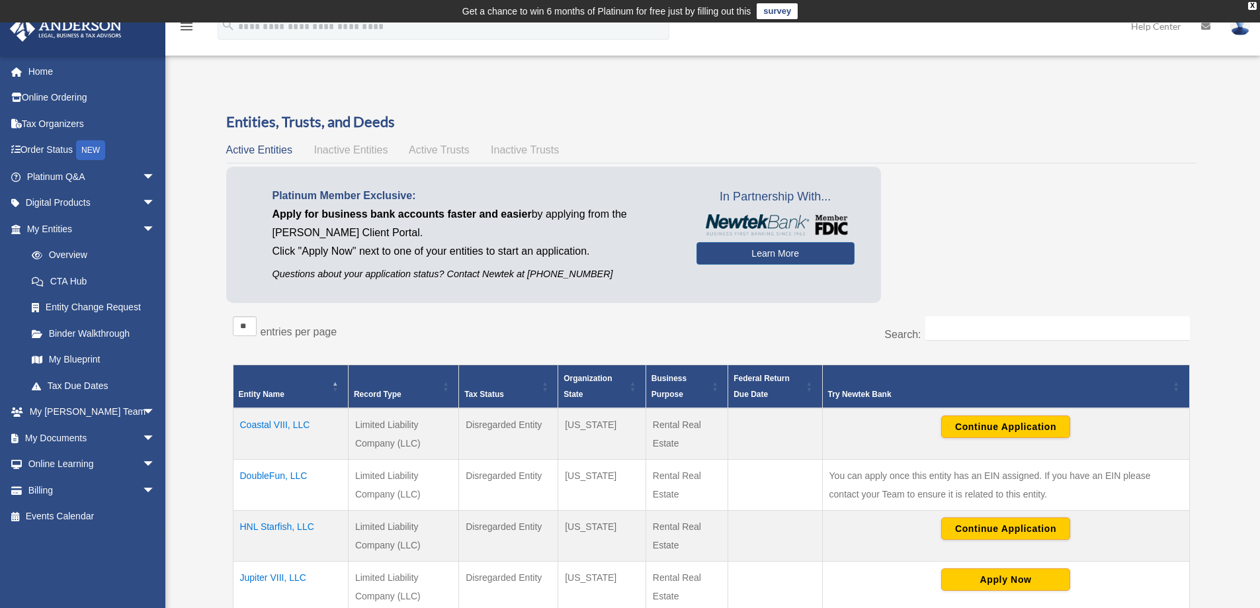  Describe the element at coordinates (261, 394) in the screenshot. I see `span: Entity Name` at that location.